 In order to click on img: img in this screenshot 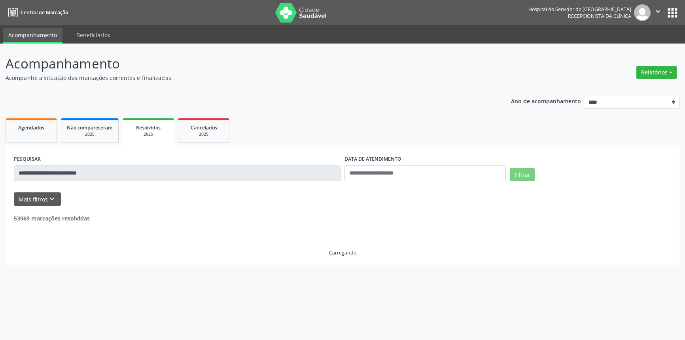, I will do `click(642, 13)`.